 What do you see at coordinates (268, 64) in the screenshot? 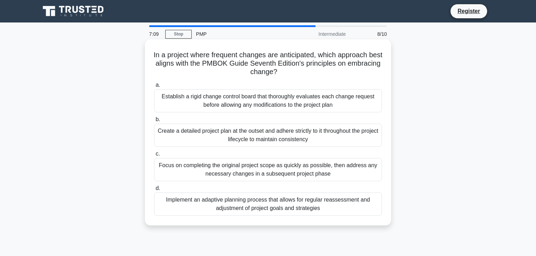
I see `h5: In a project where frequent changes are anticipated, which approach best aligns with the PMBOK Gu...` at bounding box center [268, 64].